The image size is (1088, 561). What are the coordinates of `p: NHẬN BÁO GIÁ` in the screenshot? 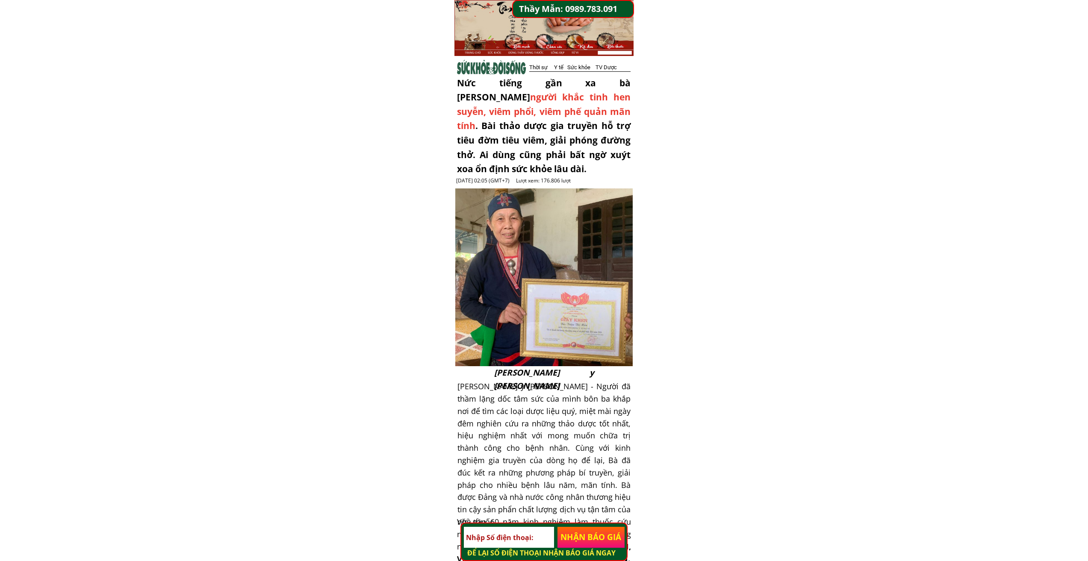 It's located at (591, 538).